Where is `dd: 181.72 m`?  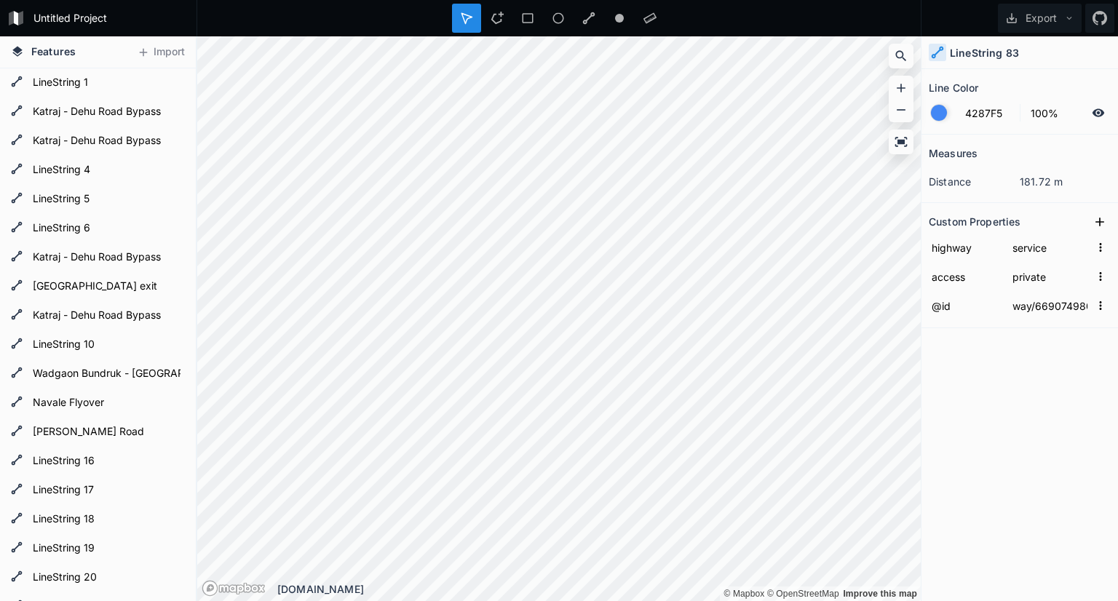
dd: 181.72 m is located at coordinates (1065, 181).